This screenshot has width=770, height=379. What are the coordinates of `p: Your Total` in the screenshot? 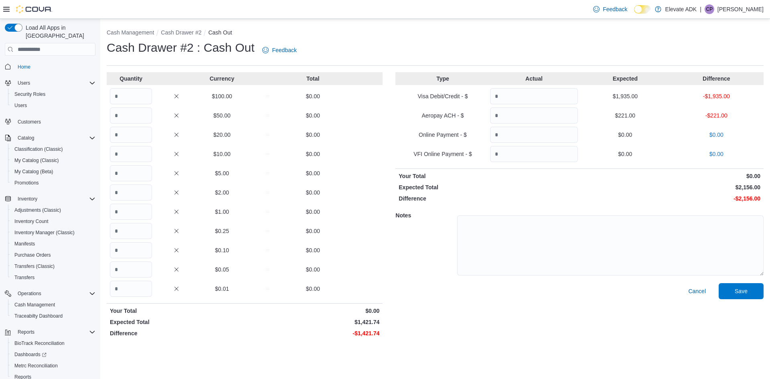 It's located at (488, 176).